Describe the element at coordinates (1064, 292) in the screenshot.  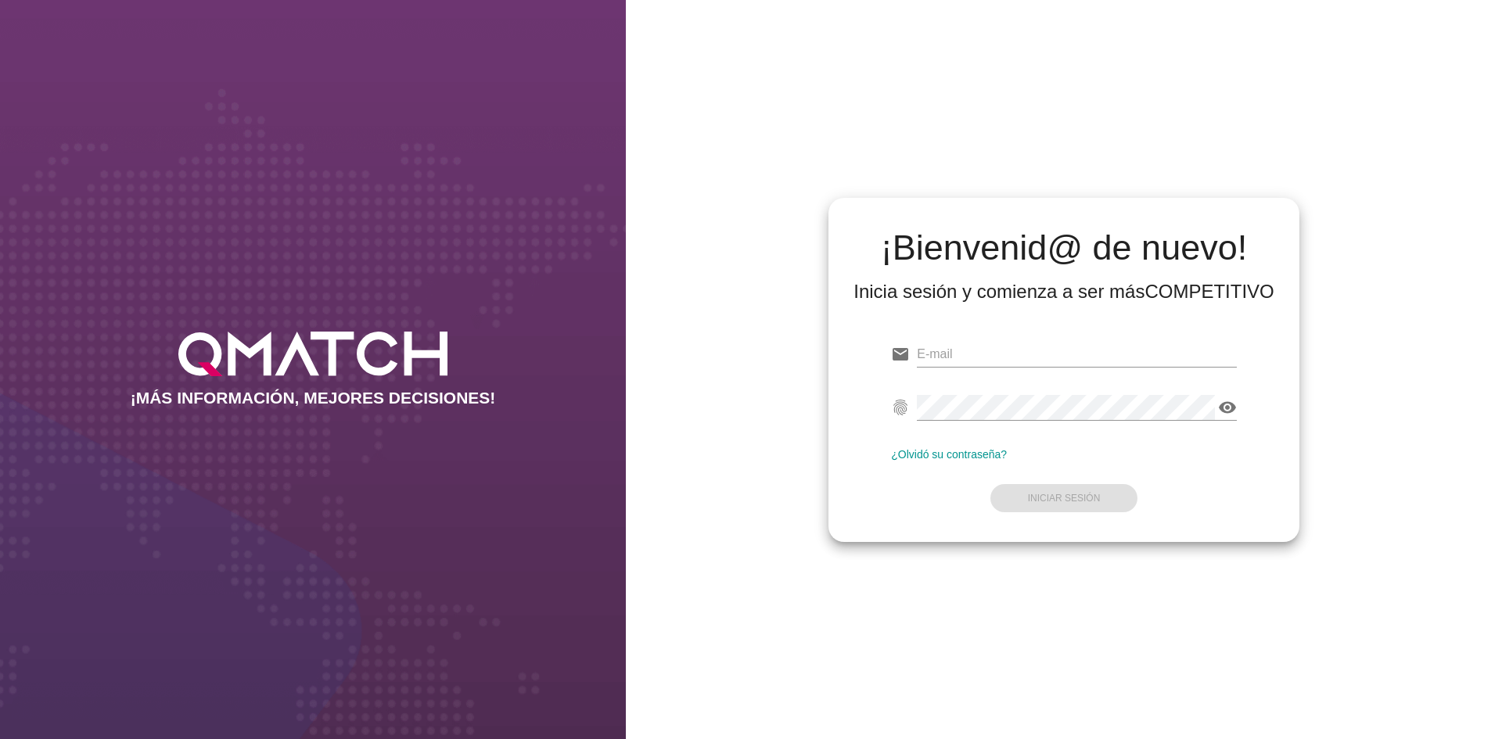
I see `div: Inicia sesión y comienza a ser más` at that location.